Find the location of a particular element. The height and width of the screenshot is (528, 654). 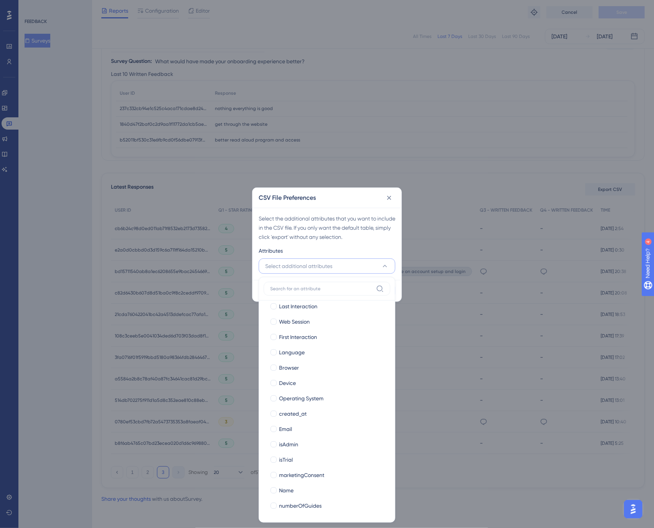

span: Email is located at coordinates (285, 429).